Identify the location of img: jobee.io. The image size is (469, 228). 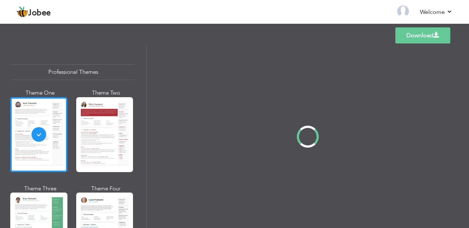
(22, 12).